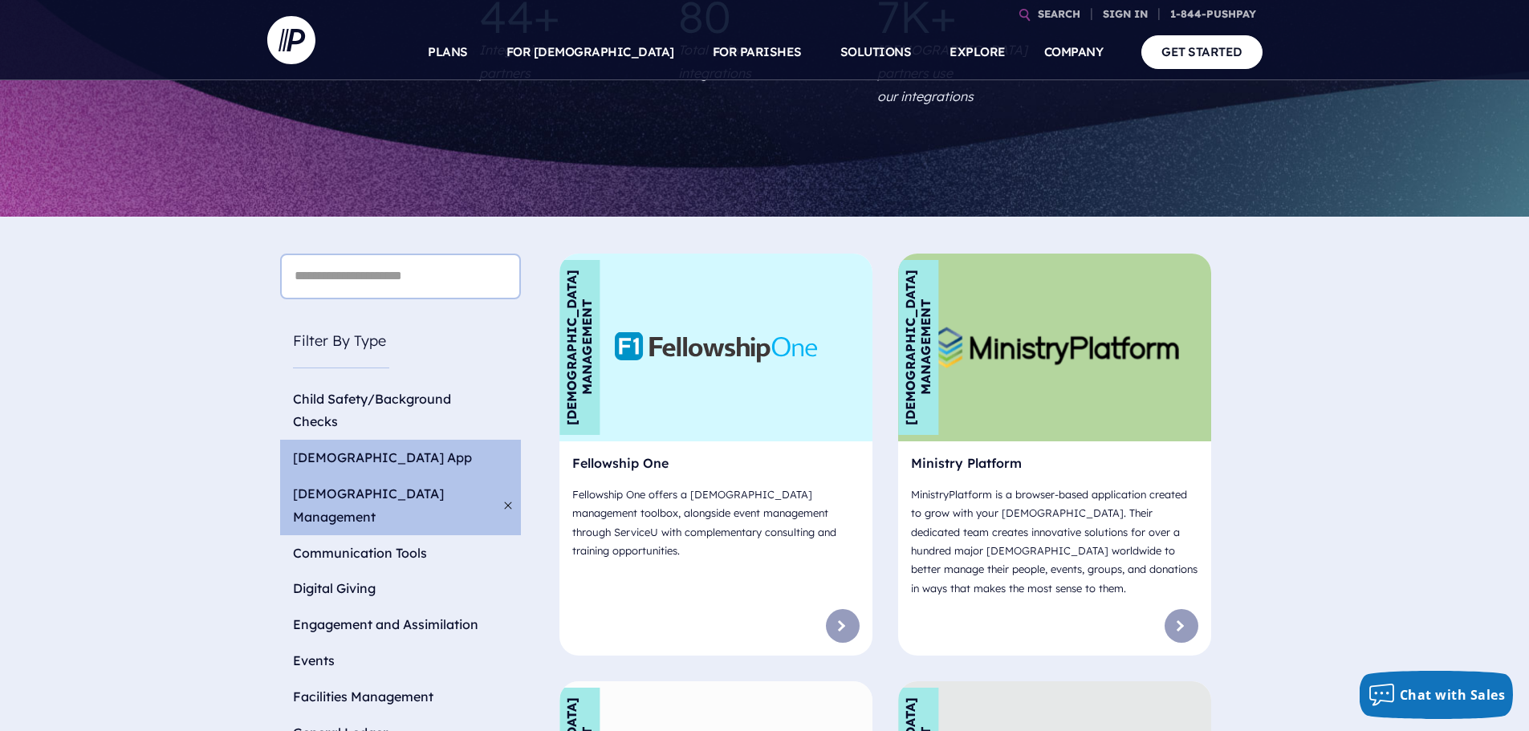  What do you see at coordinates (401, 553) in the screenshot?
I see `li: Communication Tools` at bounding box center [401, 553].